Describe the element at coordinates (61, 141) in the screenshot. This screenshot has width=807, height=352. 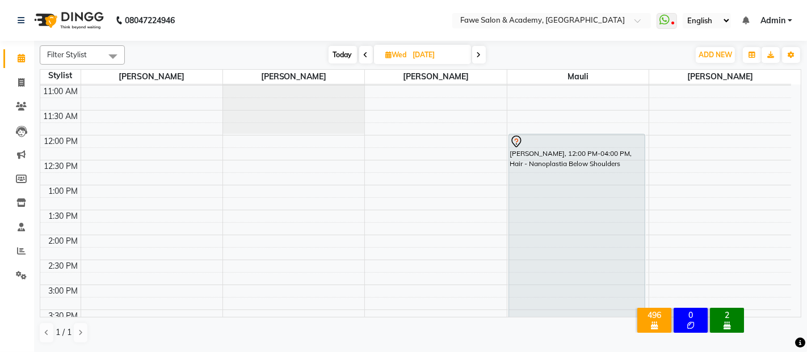
I see `div: 12:00 PM` at that location.